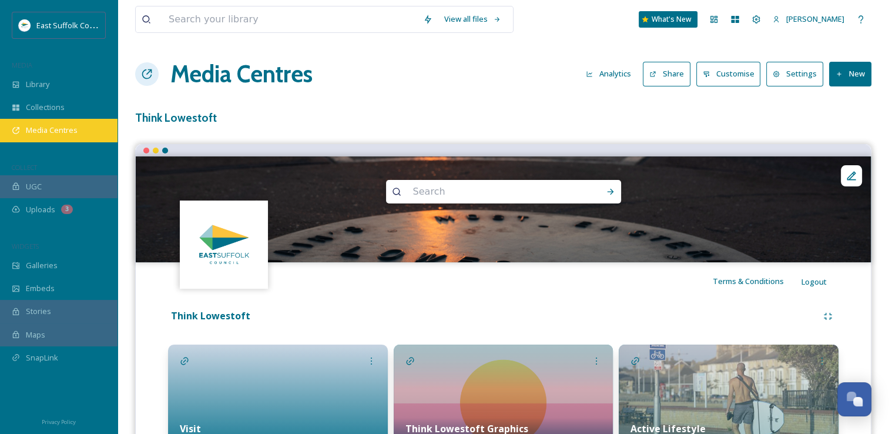  Describe the element at coordinates (611, 73) in the screenshot. I see `a: Analytics` at that location.